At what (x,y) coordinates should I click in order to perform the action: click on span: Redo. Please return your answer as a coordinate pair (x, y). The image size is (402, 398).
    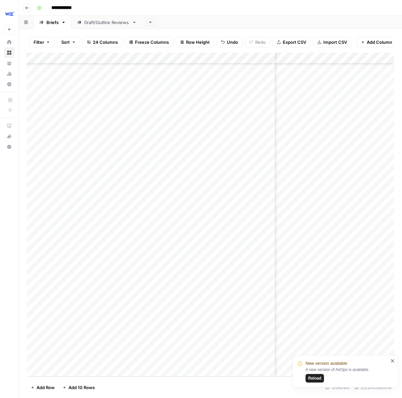
    Looking at the image, I should click on (260, 42).